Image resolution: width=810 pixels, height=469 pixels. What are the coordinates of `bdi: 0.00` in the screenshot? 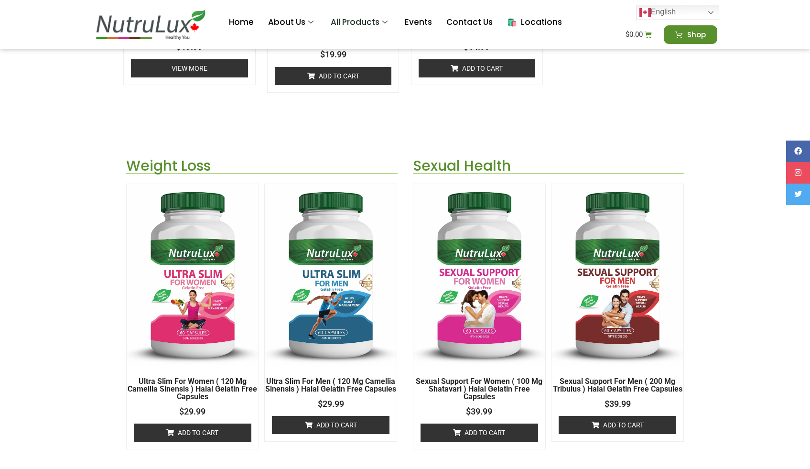 It's located at (634, 34).